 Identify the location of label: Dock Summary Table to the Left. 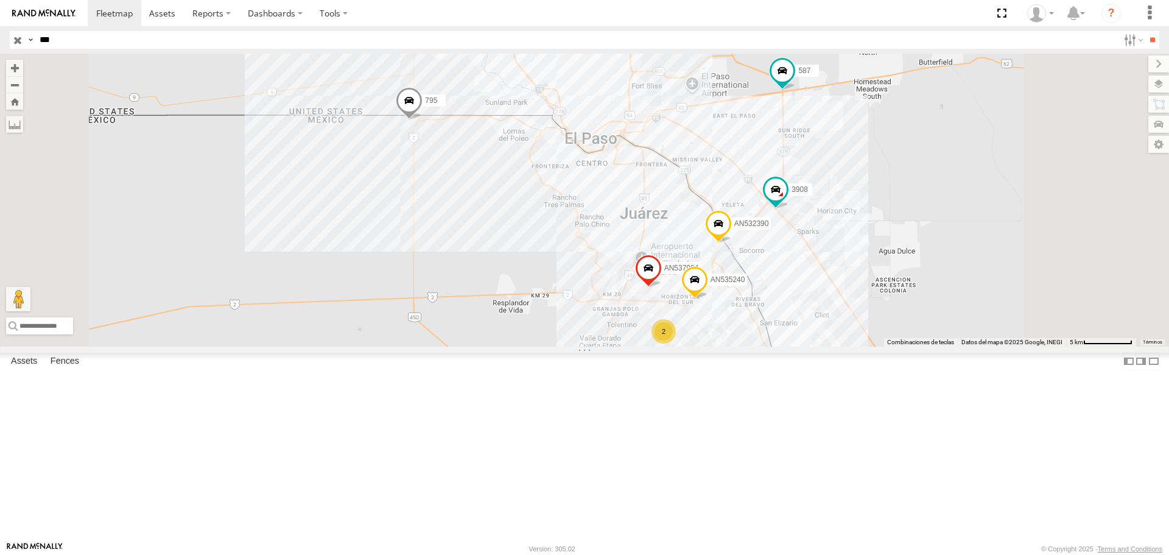
(1129, 361).